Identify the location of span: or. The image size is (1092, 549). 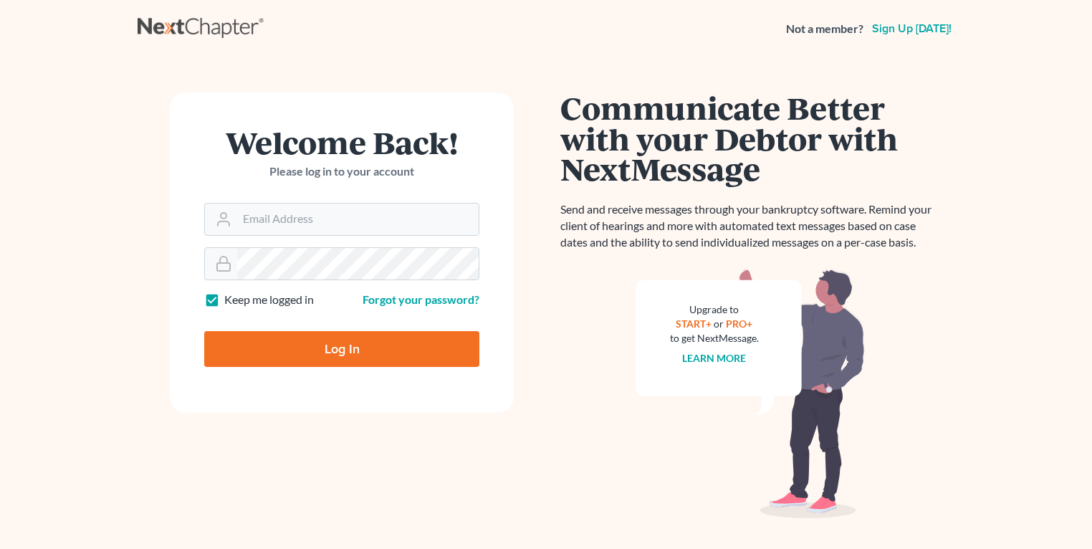
(719, 323).